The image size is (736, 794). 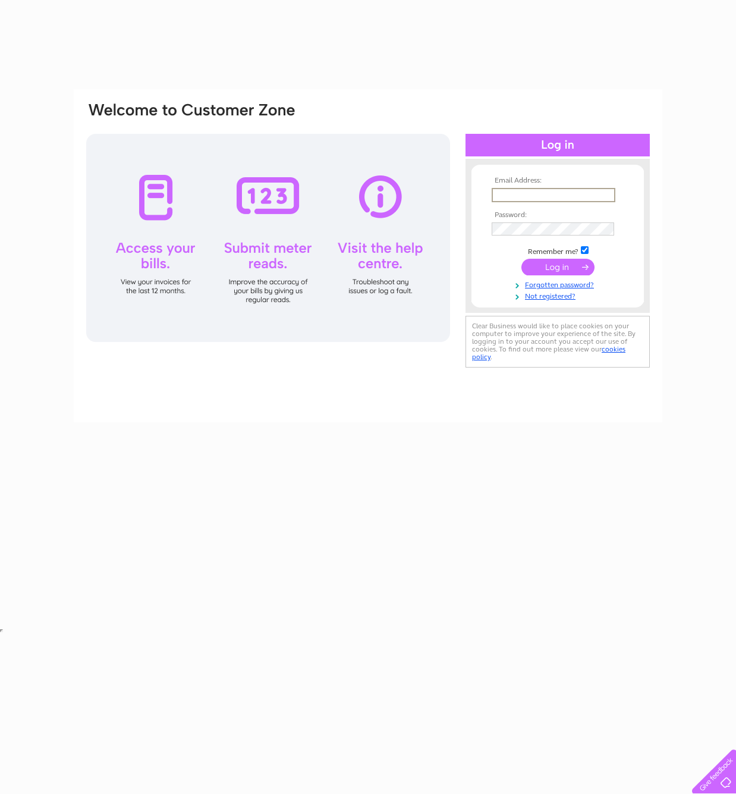 I want to click on a: Forgotten password?, so click(x=559, y=284).